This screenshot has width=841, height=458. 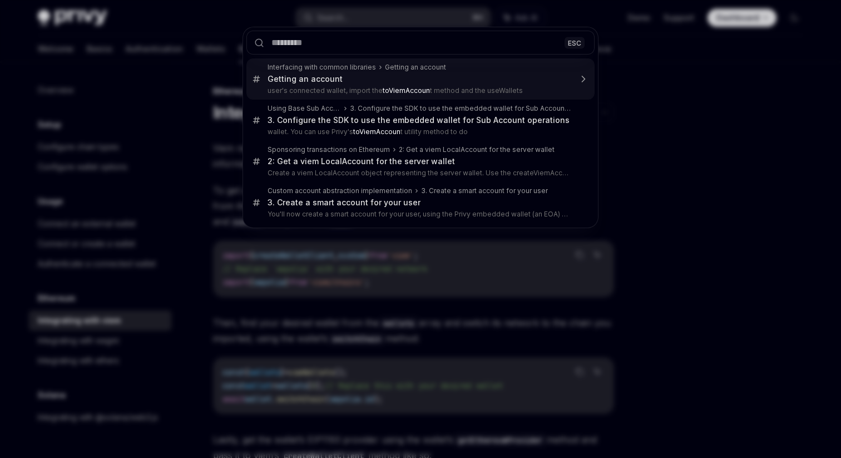 What do you see at coordinates (304, 108) in the screenshot?
I see `div: Using Base Sub Accounts` at bounding box center [304, 108].